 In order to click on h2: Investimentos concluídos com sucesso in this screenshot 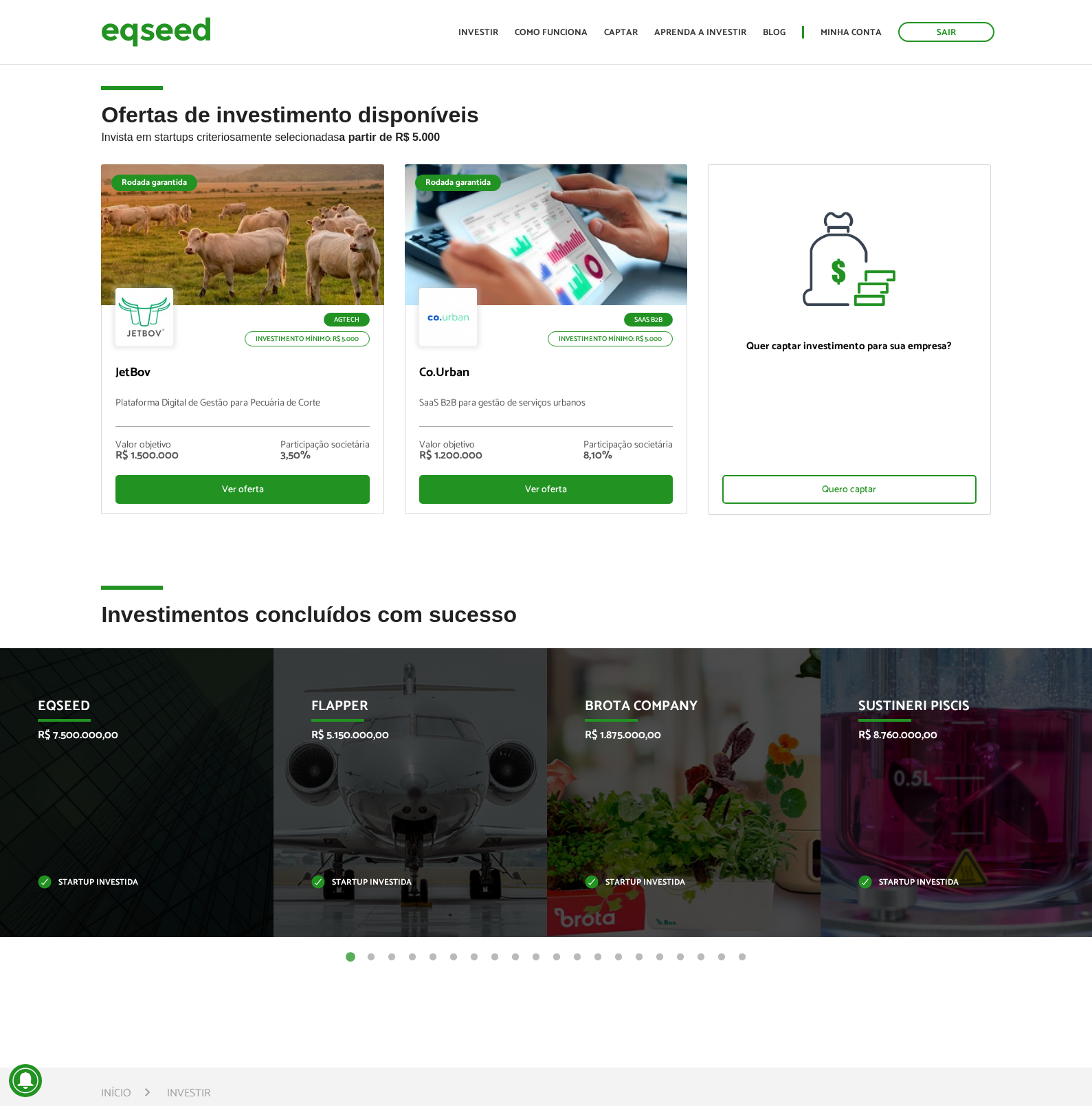, I will do `click(546, 625)`.